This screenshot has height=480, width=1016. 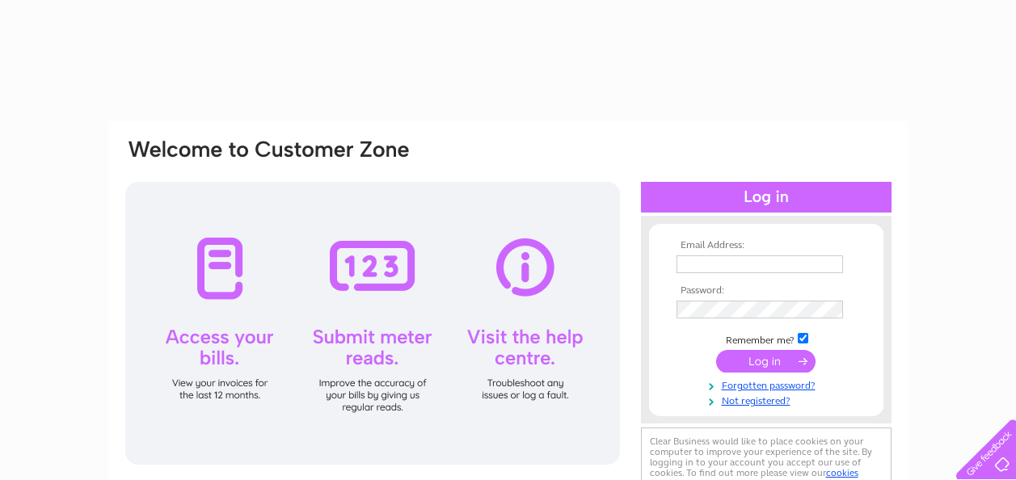 What do you see at coordinates (765, 361) in the screenshot?
I see `input: Submit` at bounding box center [765, 361].